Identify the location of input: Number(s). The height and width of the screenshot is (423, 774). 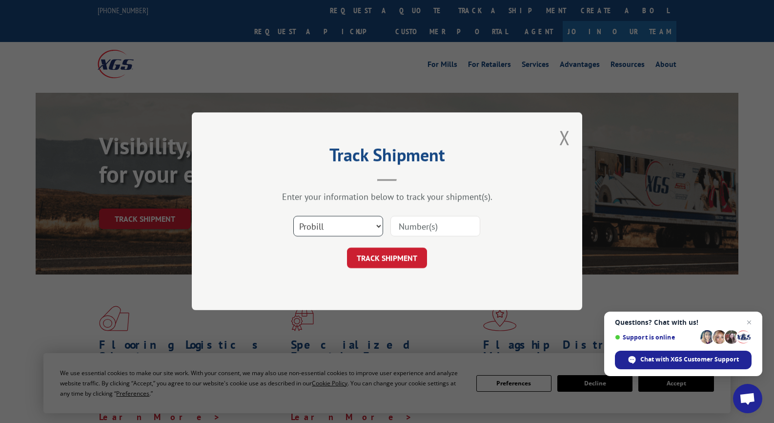
(435, 226).